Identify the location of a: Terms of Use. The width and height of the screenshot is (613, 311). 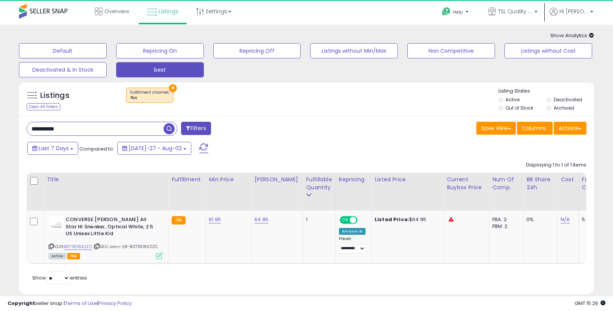
(81, 303).